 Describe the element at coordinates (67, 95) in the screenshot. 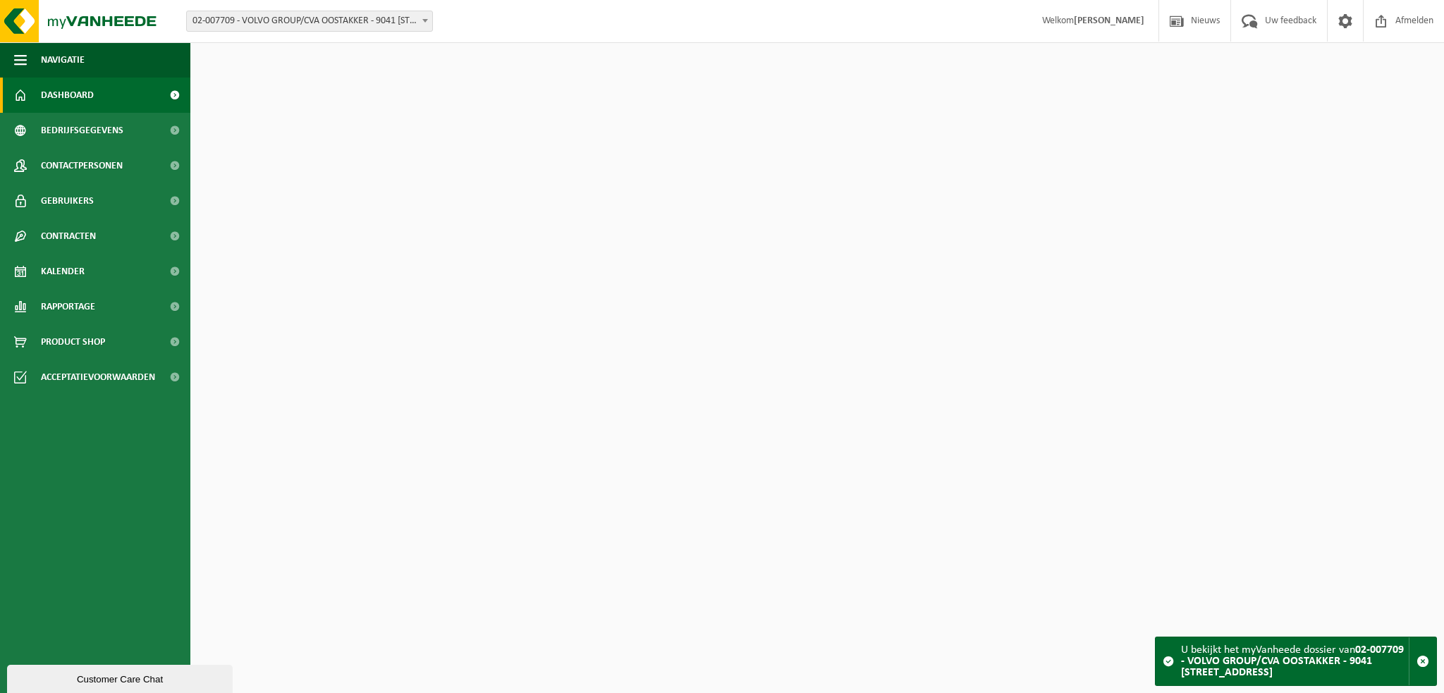

I see `span: Dashboard` at that location.